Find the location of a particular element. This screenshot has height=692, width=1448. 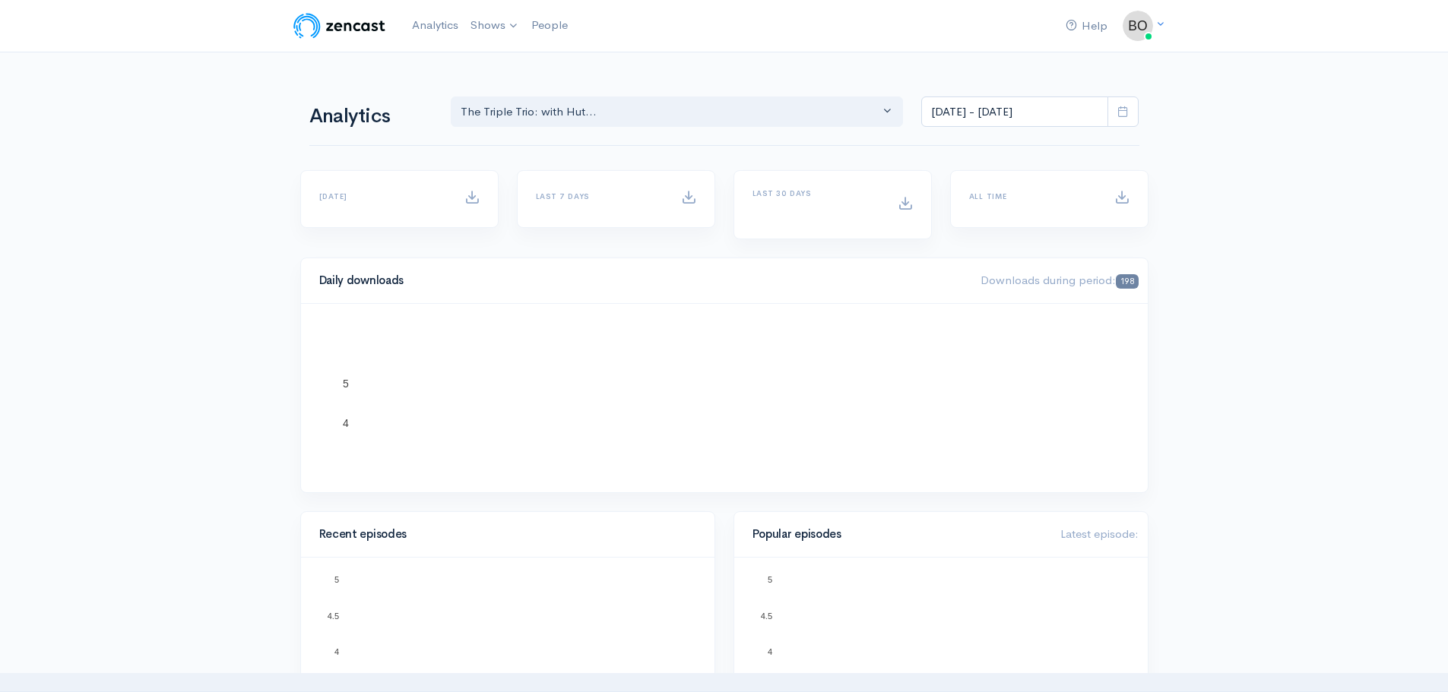

div: The Triple Trio: with Hut... is located at coordinates (670, 112).